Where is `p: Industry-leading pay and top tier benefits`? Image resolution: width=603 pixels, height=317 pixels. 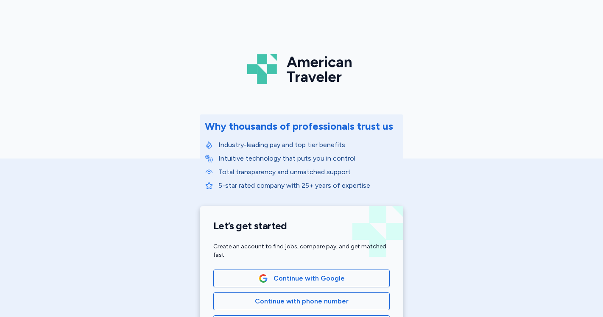
p: Industry-leading pay and top tier benefits is located at coordinates (309, 145).